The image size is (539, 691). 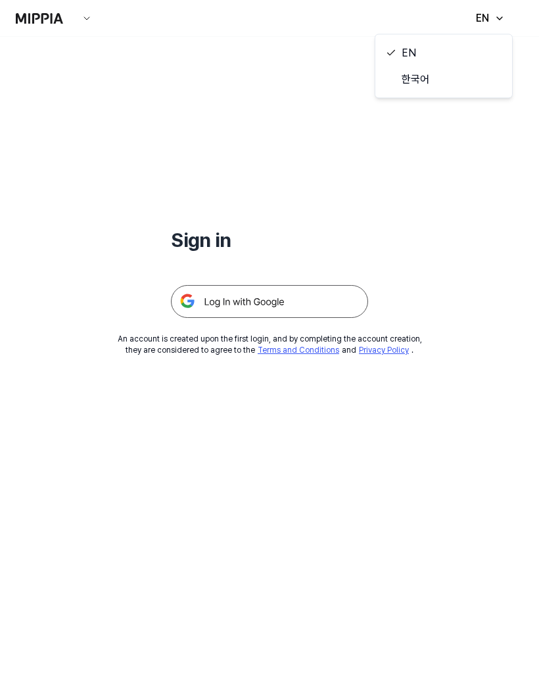 I want to click on button: EN, so click(x=487, y=18).